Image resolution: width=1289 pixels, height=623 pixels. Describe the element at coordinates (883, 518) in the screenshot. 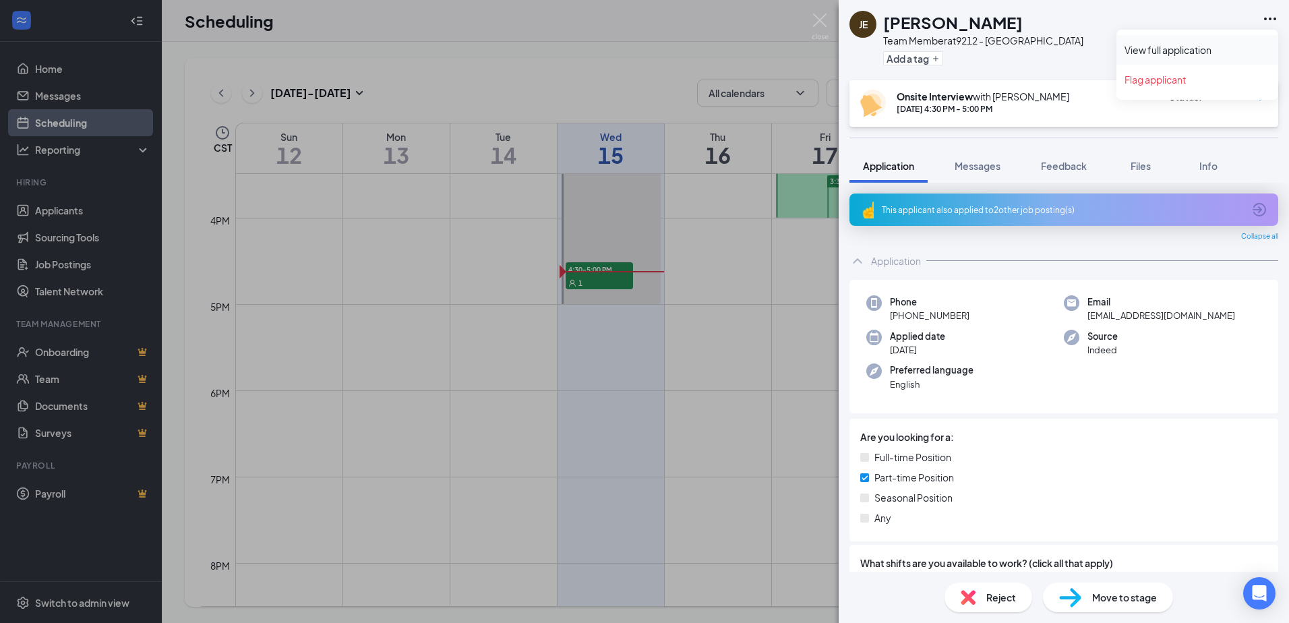

I see `span: Any` at that location.